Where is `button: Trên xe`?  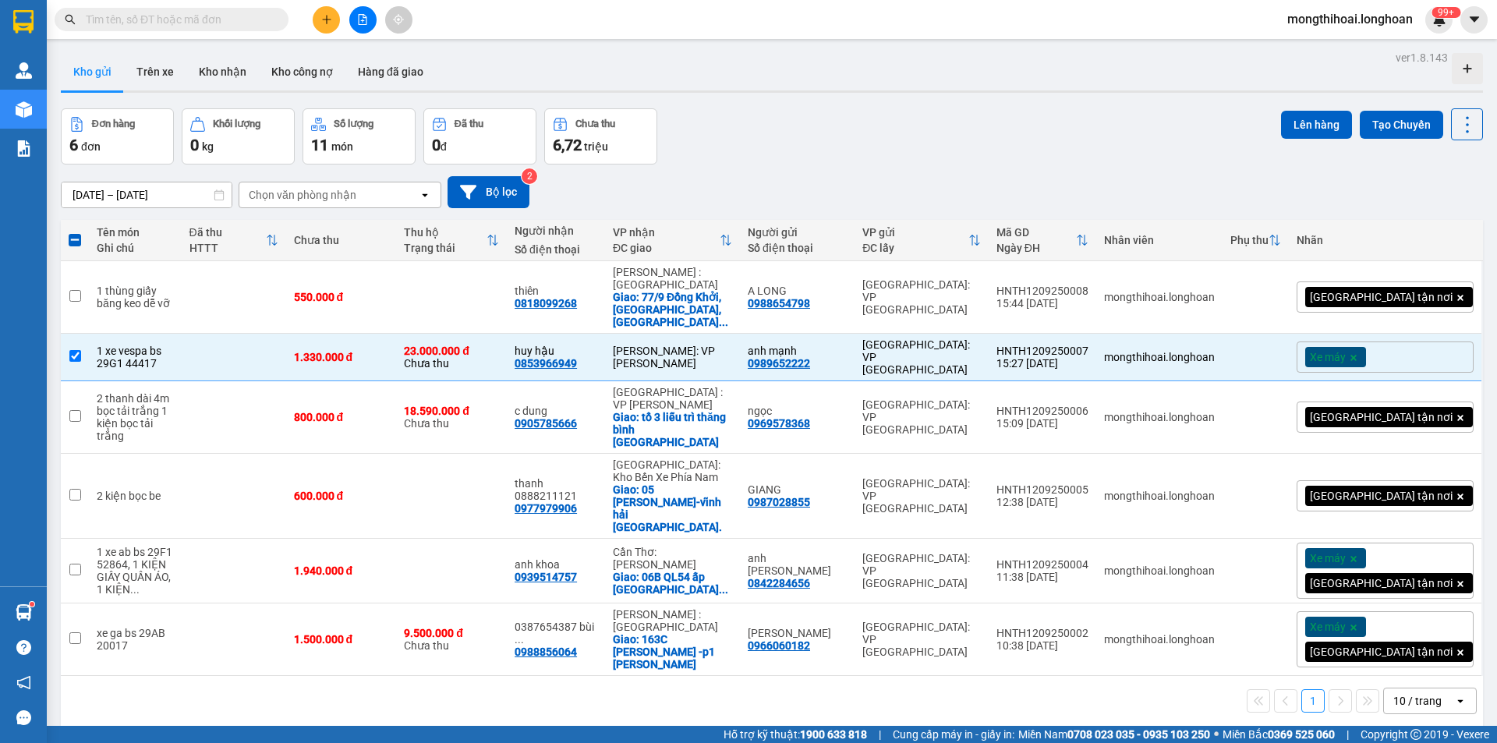
button: Trên xe is located at coordinates (155, 72).